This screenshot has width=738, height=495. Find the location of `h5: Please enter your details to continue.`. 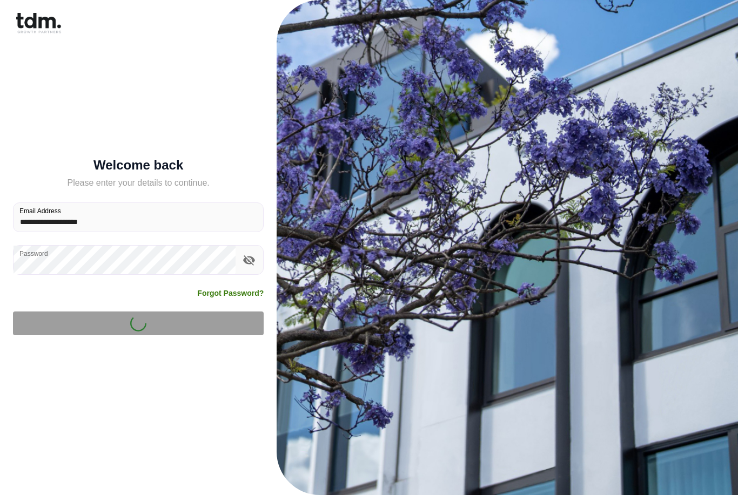

h5: Please enter your details to continue. is located at coordinates (138, 183).